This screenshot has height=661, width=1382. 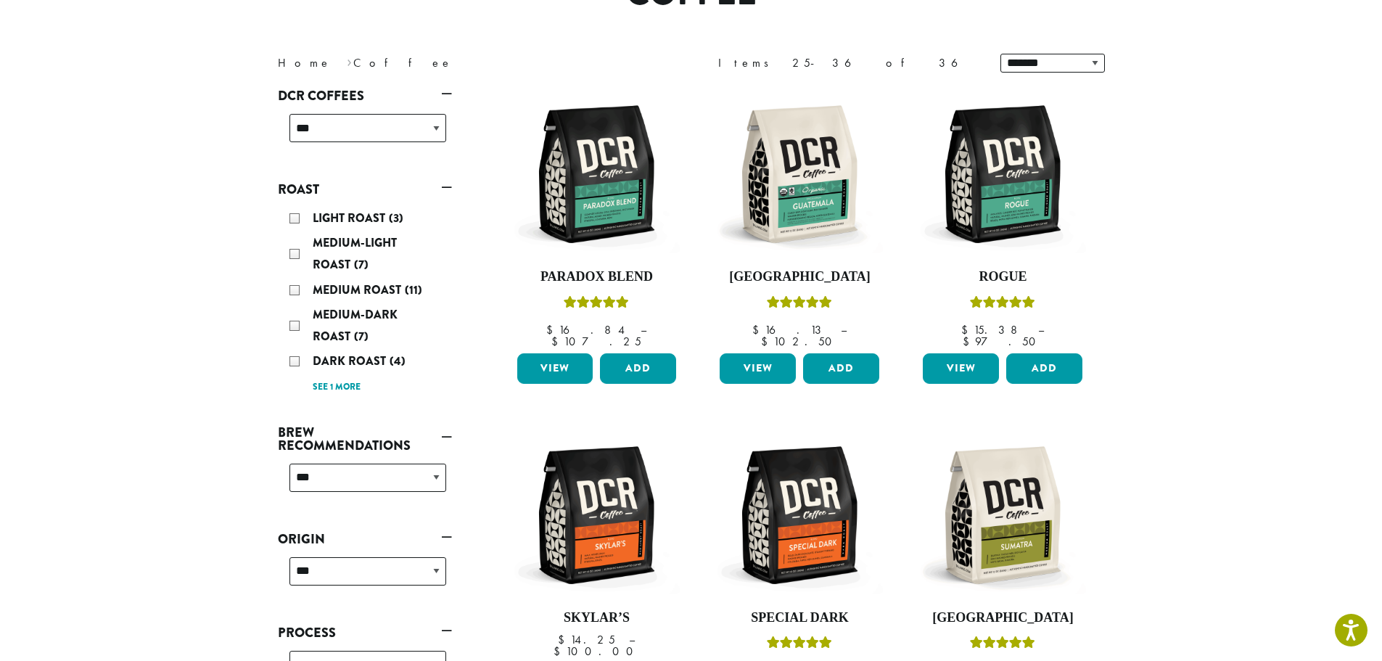 I want to click on span: (3), so click(x=396, y=218).